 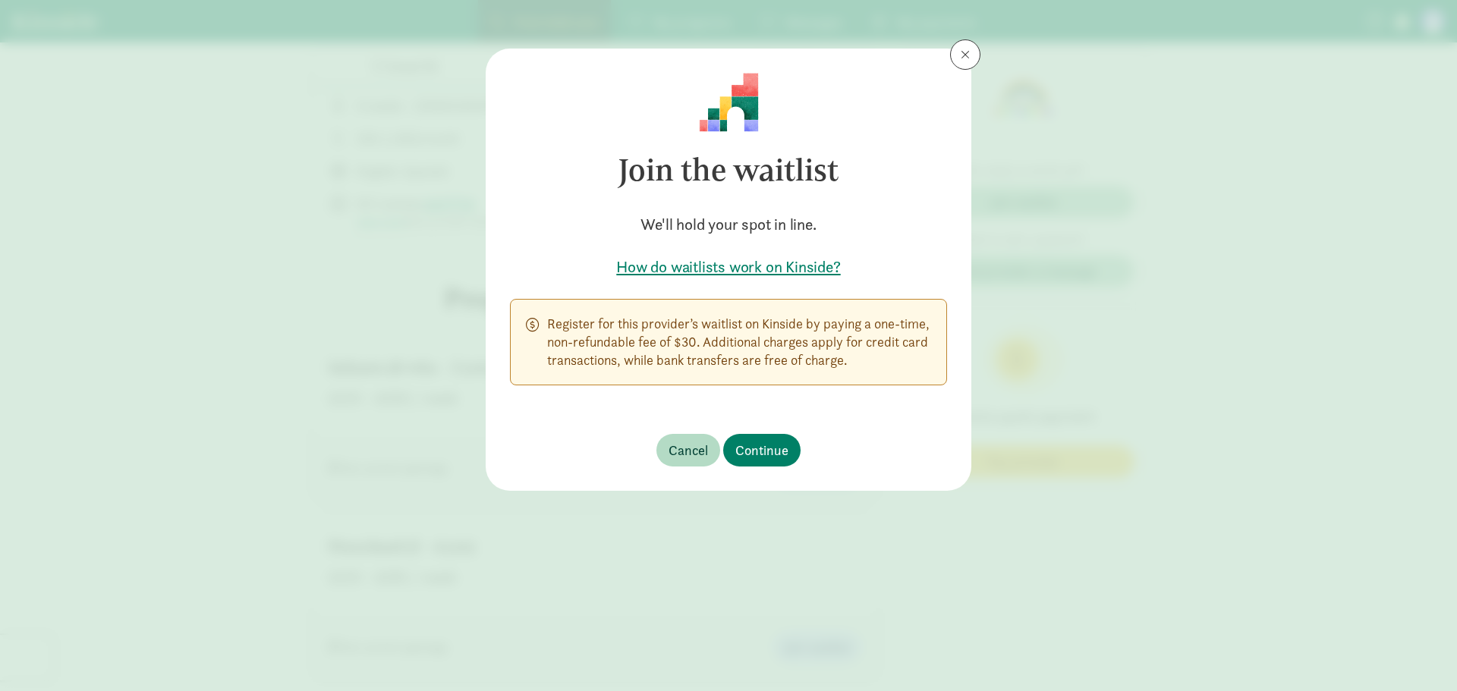 I want to click on button: Cancel, so click(x=688, y=450).